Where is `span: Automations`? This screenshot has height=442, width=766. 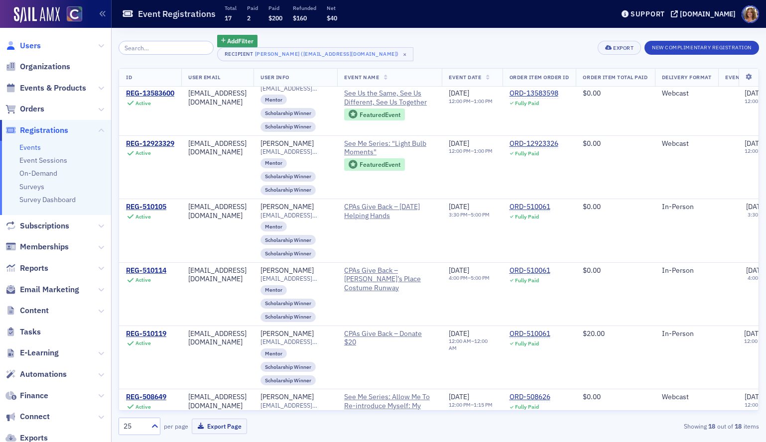
span: Automations is located at coordinates (43, 375).